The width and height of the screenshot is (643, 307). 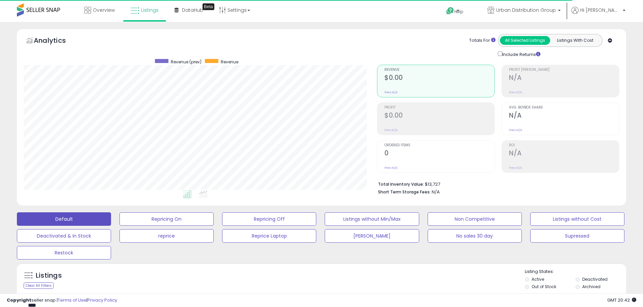 I want to click on label: Archived, so click(x=591, y=287).